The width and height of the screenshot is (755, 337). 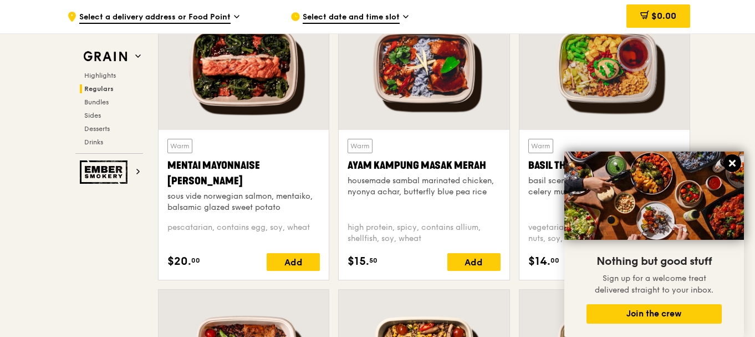 What do you see at coordinates (243, 233) in the screenshot?
I see `div: pescatarian, contains egg, soy, wheat` at bounding box center [243, 233].